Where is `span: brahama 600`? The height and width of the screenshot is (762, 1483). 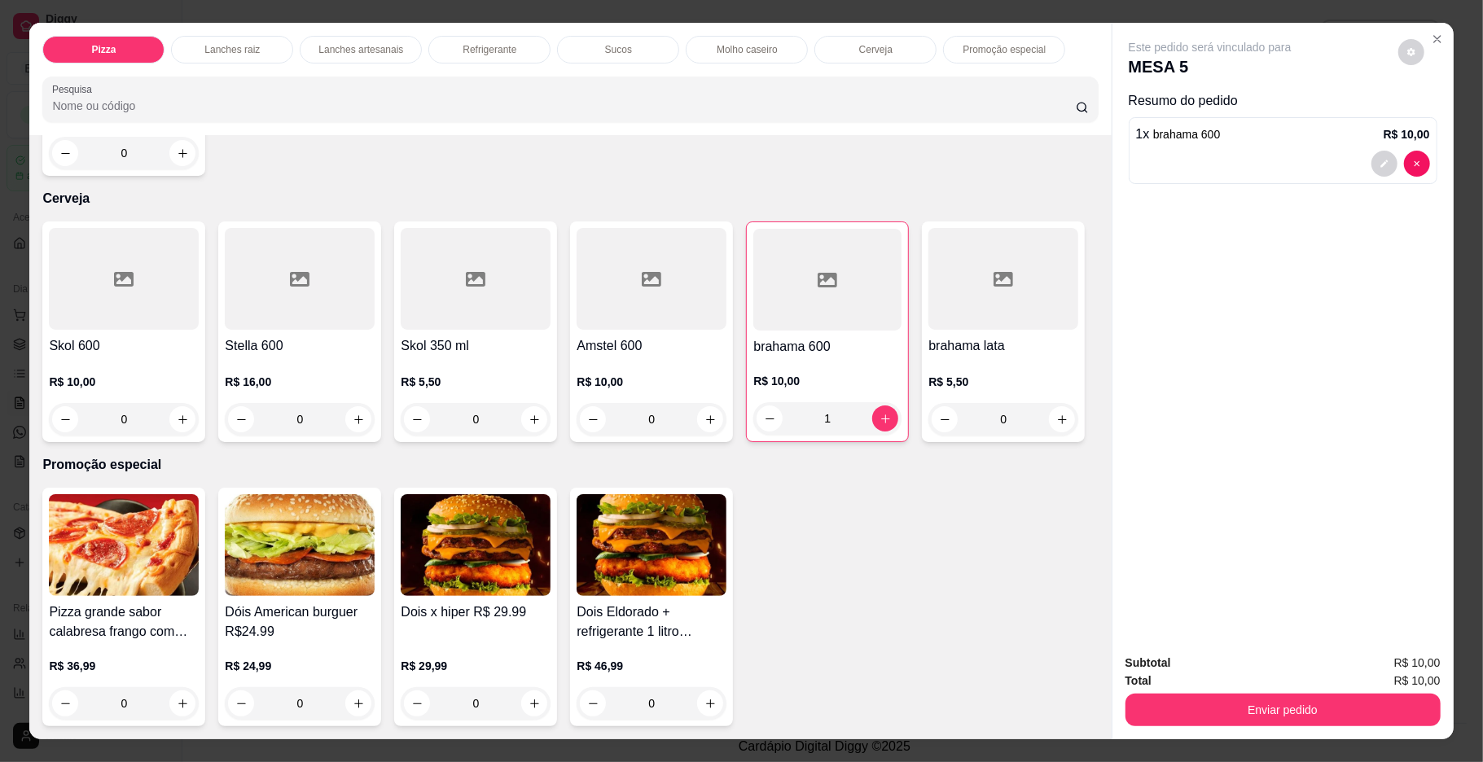
span: brahama 600 is located at coordinates (1186, 134).